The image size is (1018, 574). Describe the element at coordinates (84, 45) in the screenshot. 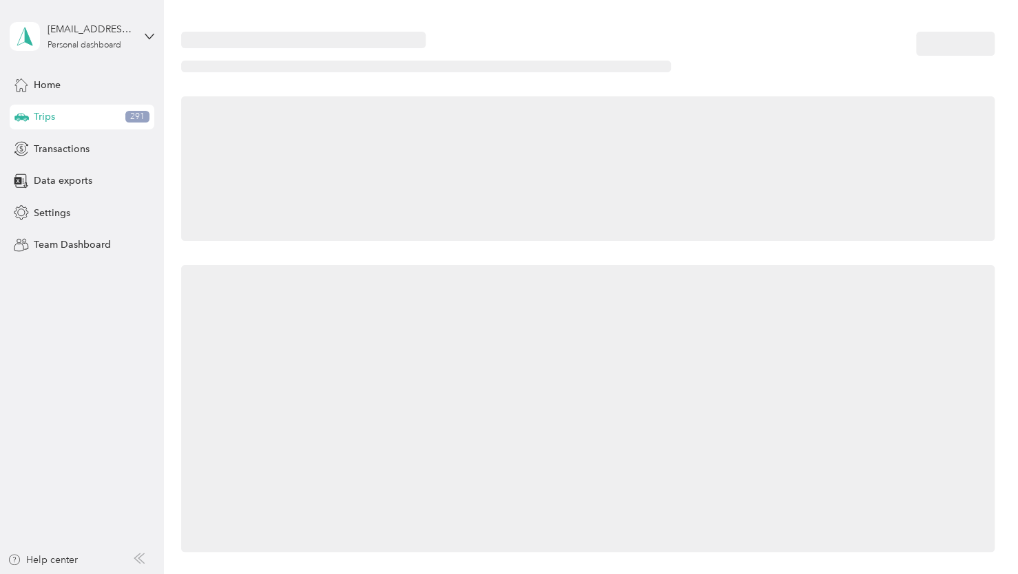

I see `div: Personal dashboard` at that location.